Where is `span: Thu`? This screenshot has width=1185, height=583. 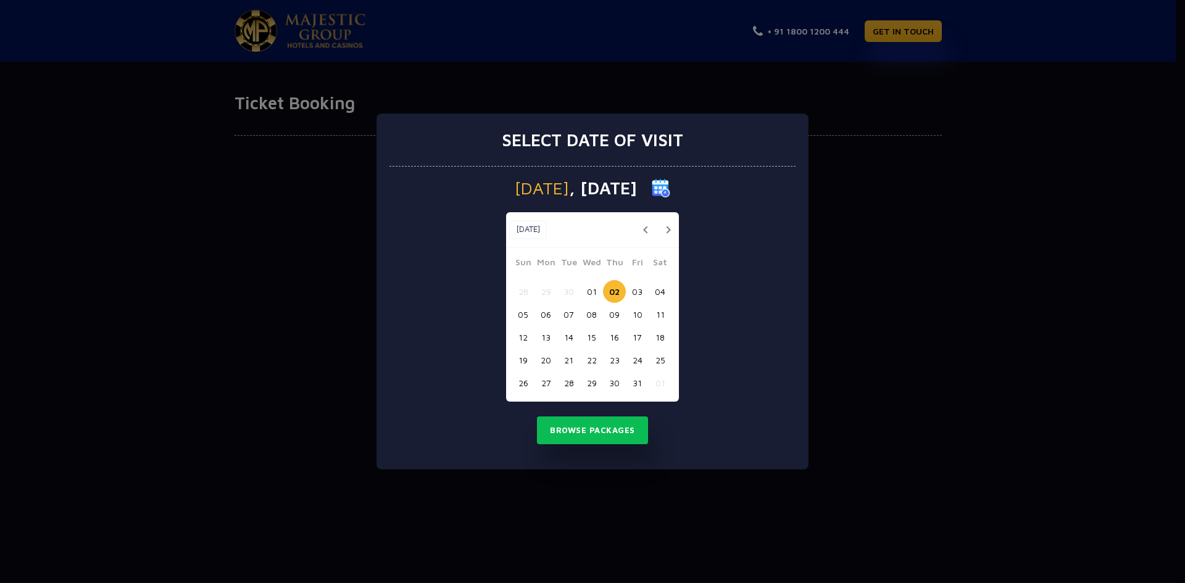 span: Thu is located at coordinates (614, 264).